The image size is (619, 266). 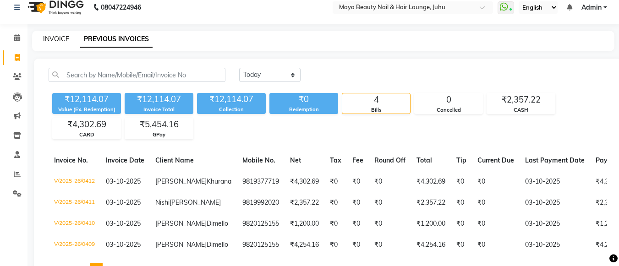 I want to click on td: 9819377719, so click(x=261, y=181).